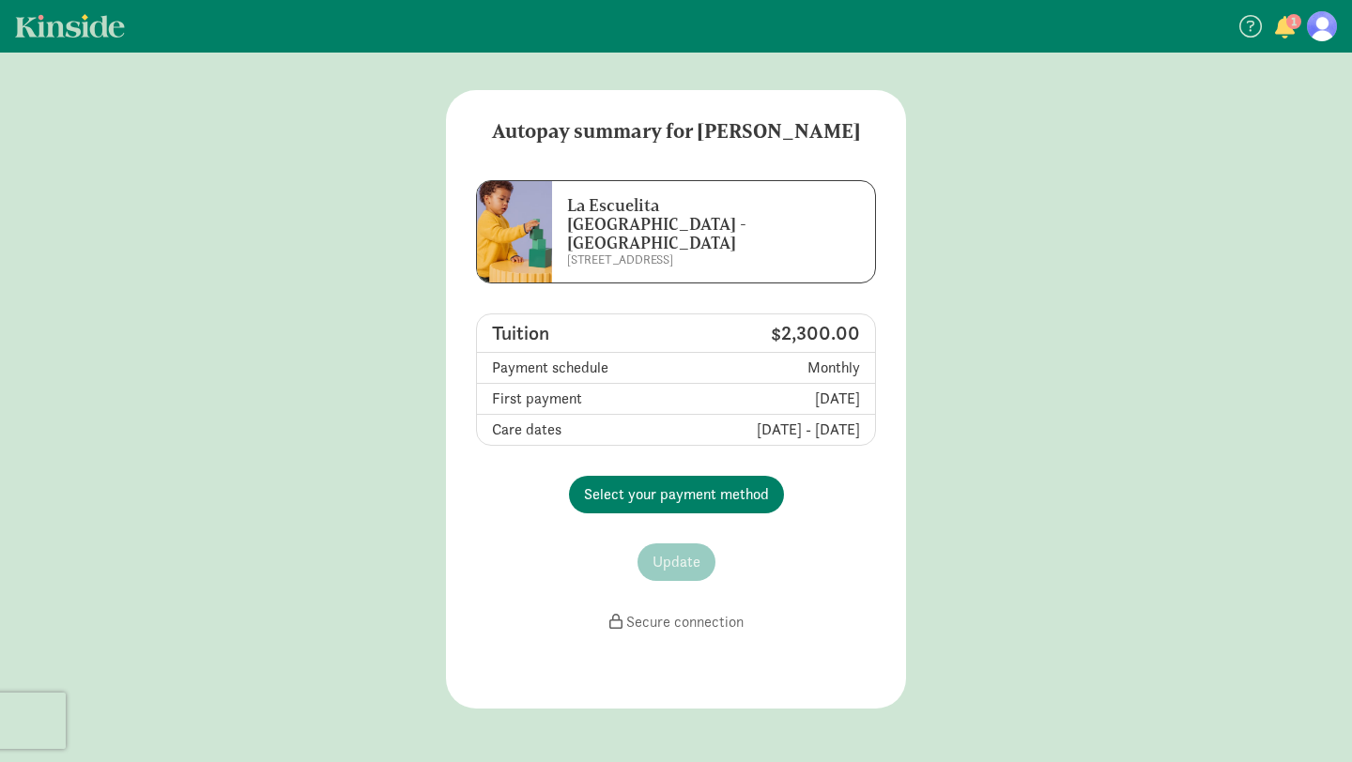 This screenshot has width=1352, height=762. What do you see at coordinates (676, 562) in the screenshot?
I see `button: Update` at bounding box center [676, 562].